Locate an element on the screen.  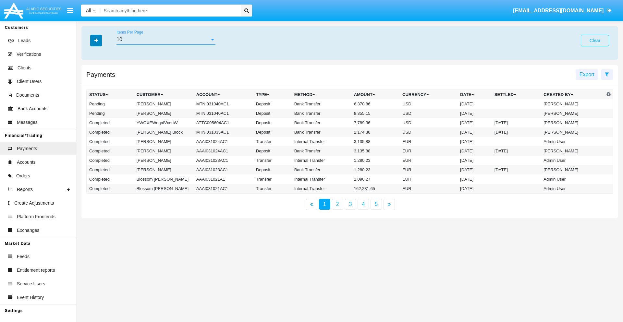
a: 2 is located at coordinates (338, 205).